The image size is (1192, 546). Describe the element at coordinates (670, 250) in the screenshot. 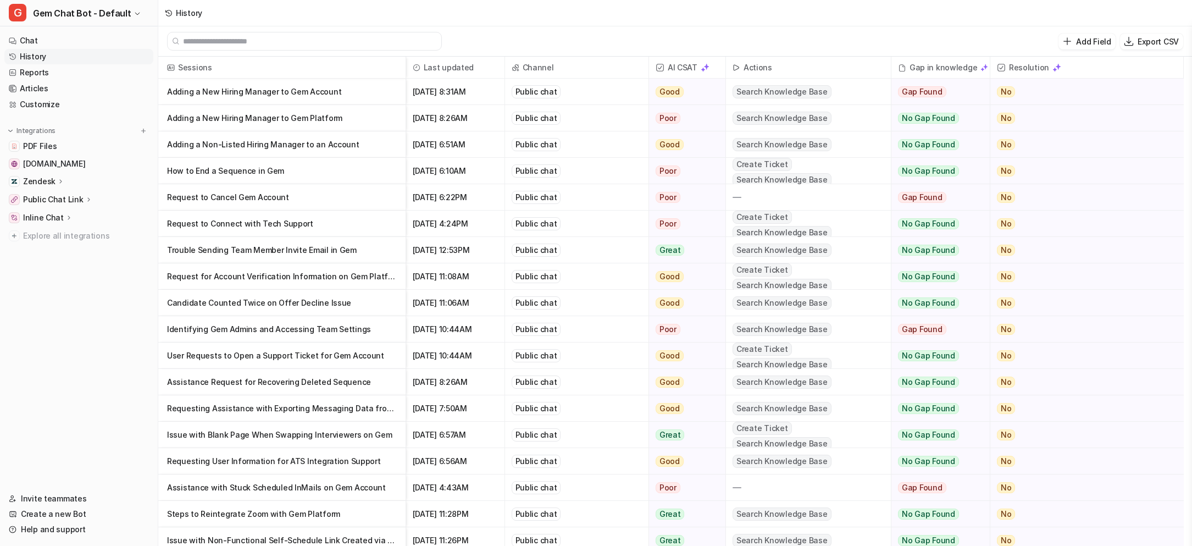

I see `span: Great` at that location.